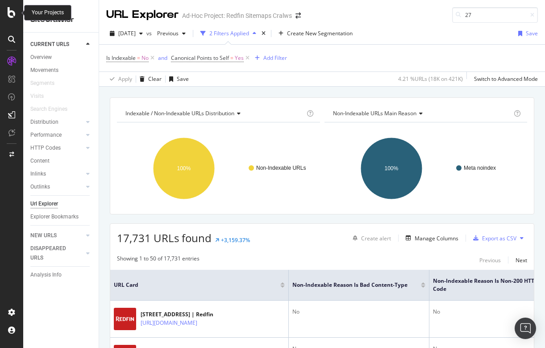 This screenshot has height=348, width=545. What do you see at coordinates (40, 187) in the screenshot?
I see `div: Outlinks` at bounding box center [40, 187].